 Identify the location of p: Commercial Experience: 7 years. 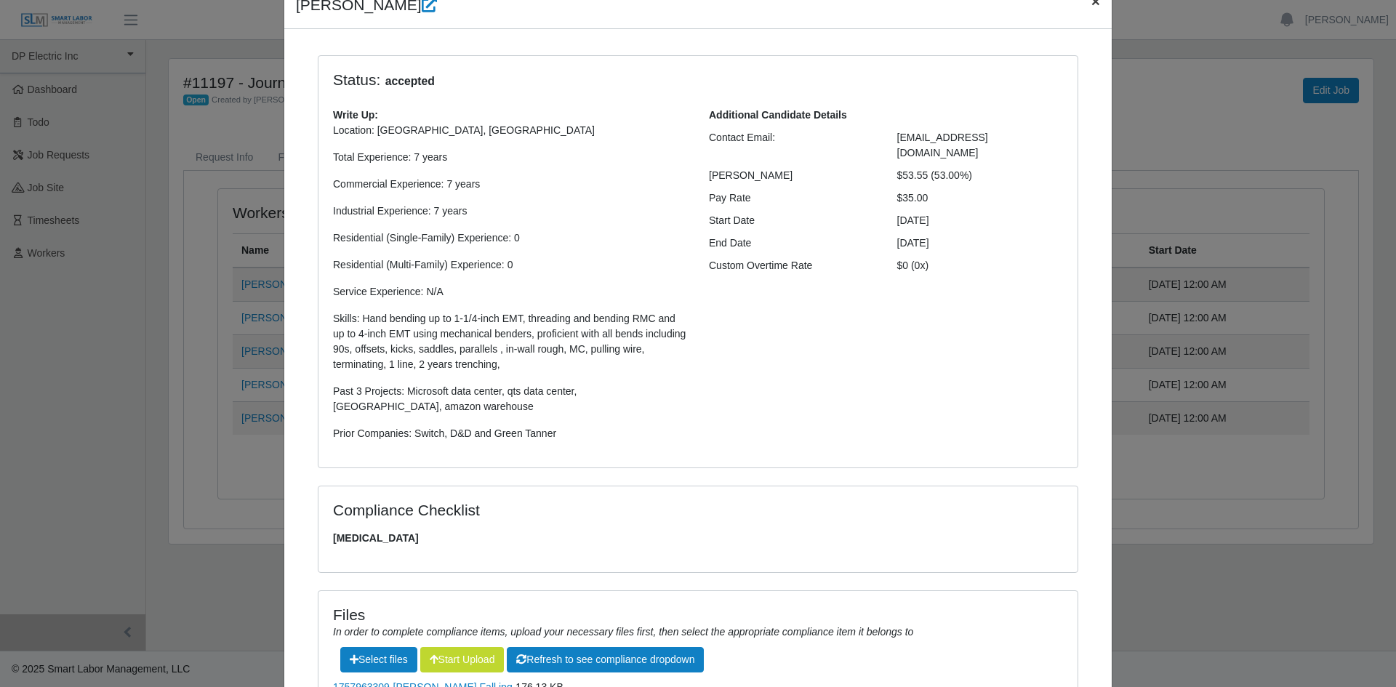
(510, 184).